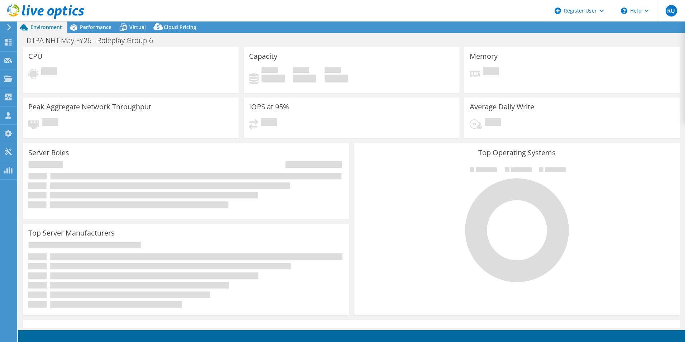  Describe the element at coordinates (90, 107) in the screenshot. I see `h3: Peak Aggregate Network Throughput` at that location.